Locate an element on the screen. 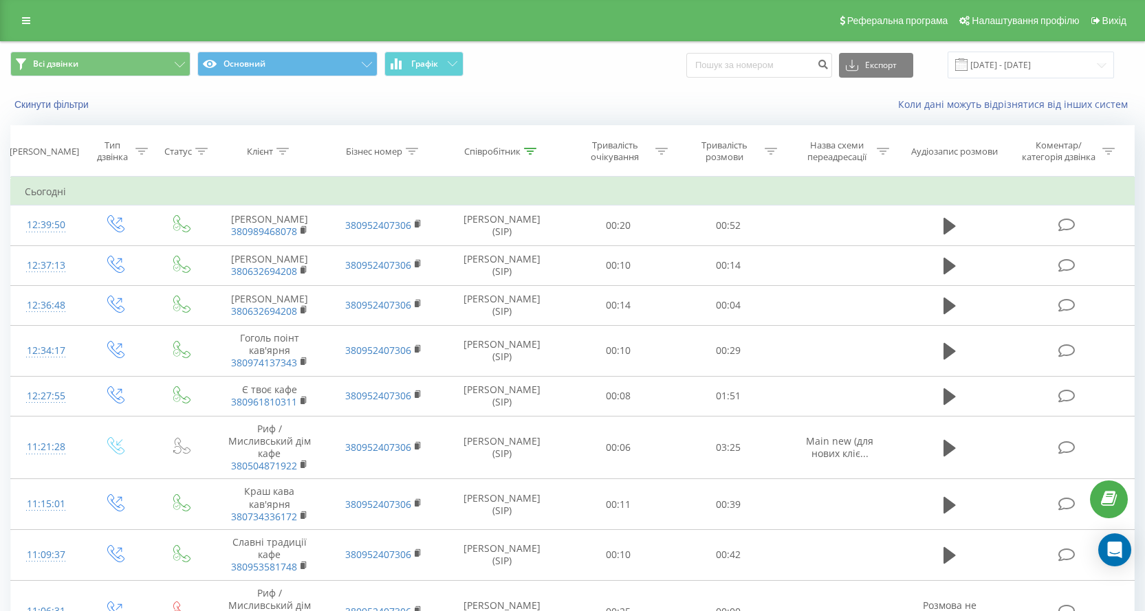 The width and height of the screenshot is (1145, 611). td: Є твоє кафе is located at coordinates (270, 396).